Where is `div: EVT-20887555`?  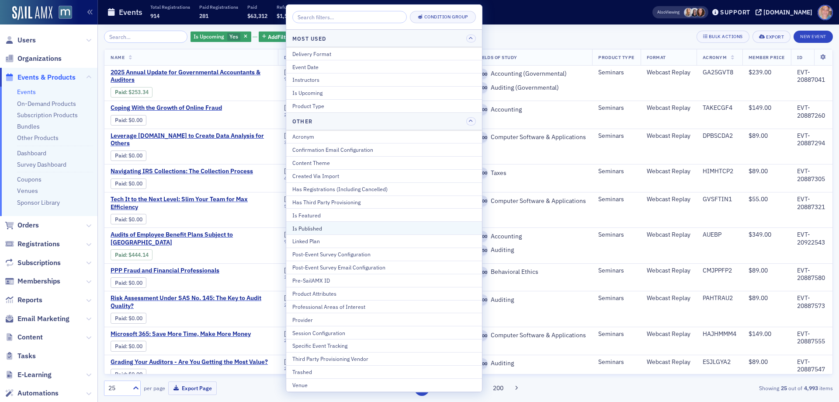 div: EVT-20887555 is located at coordinates (812, 338).